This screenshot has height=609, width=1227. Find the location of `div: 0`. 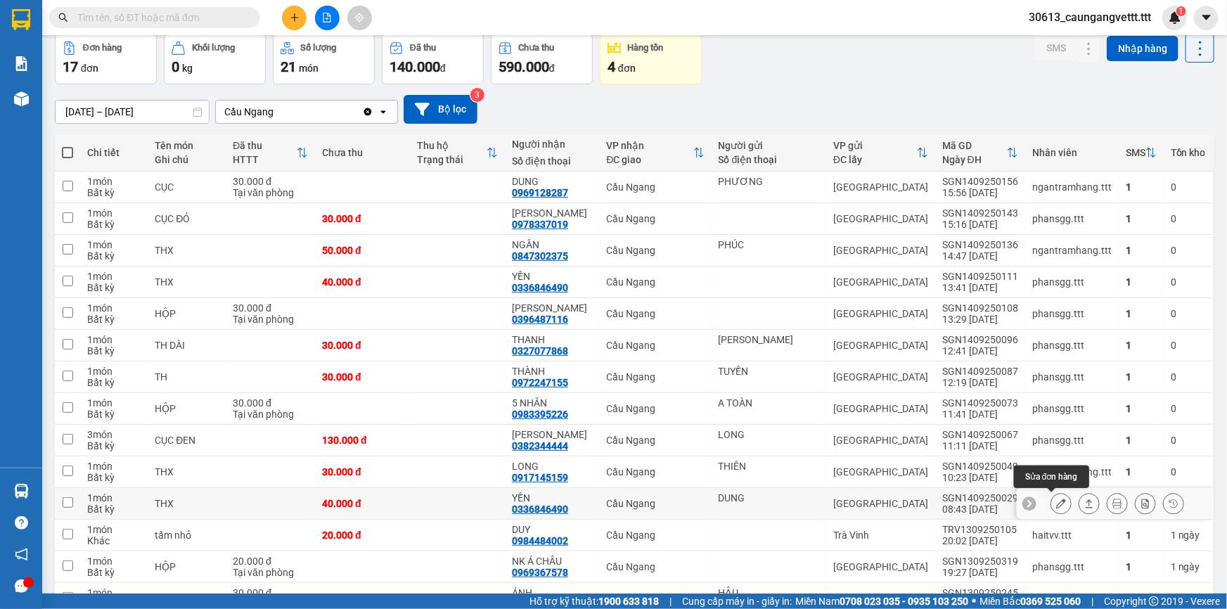

div: 0 is located at coordinates (1189, 282).